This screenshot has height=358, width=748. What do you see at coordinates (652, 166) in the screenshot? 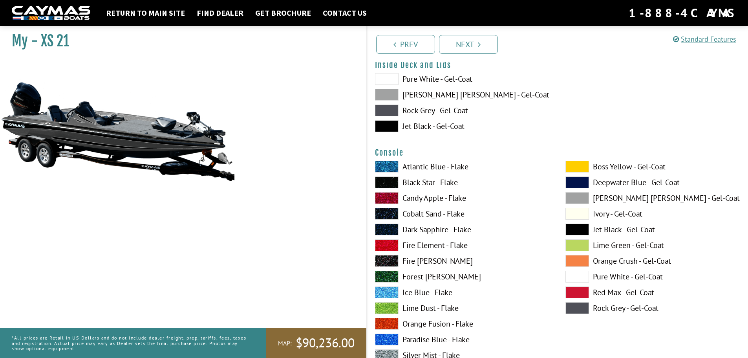
I see `label: Boss Yellow - Gel-Coat` at bounding box center [652, 166].